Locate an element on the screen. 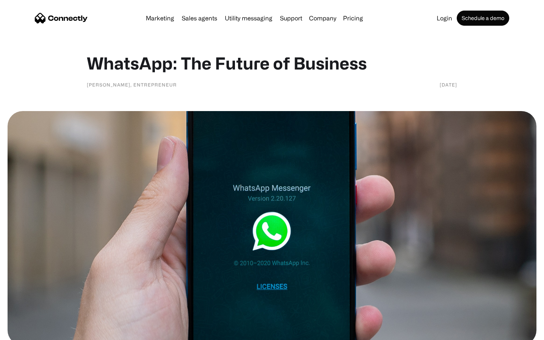 This screenshot has width=544, height=340. a: Support is located at coordinates (291, 18).